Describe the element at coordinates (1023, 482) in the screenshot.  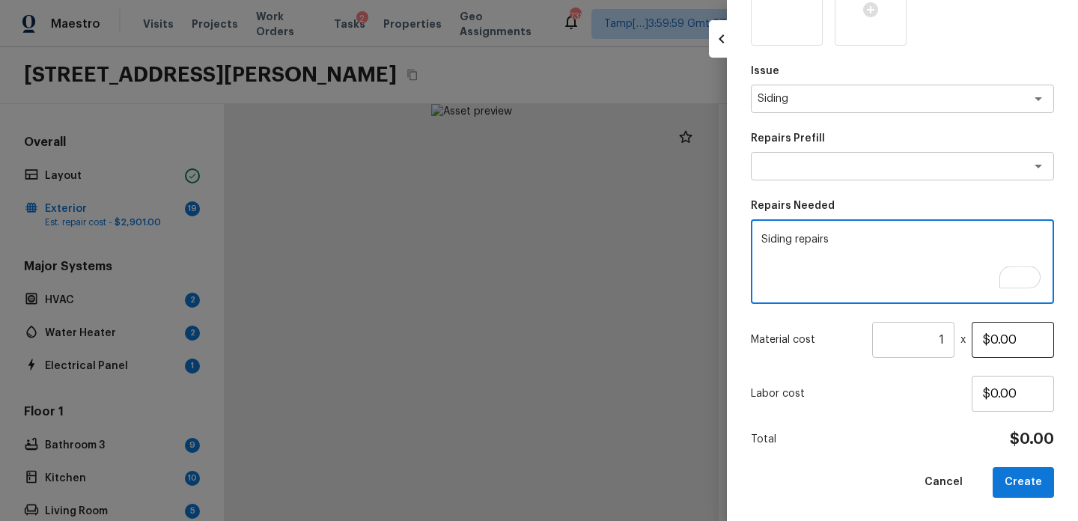
I see `button: Create` at that location.